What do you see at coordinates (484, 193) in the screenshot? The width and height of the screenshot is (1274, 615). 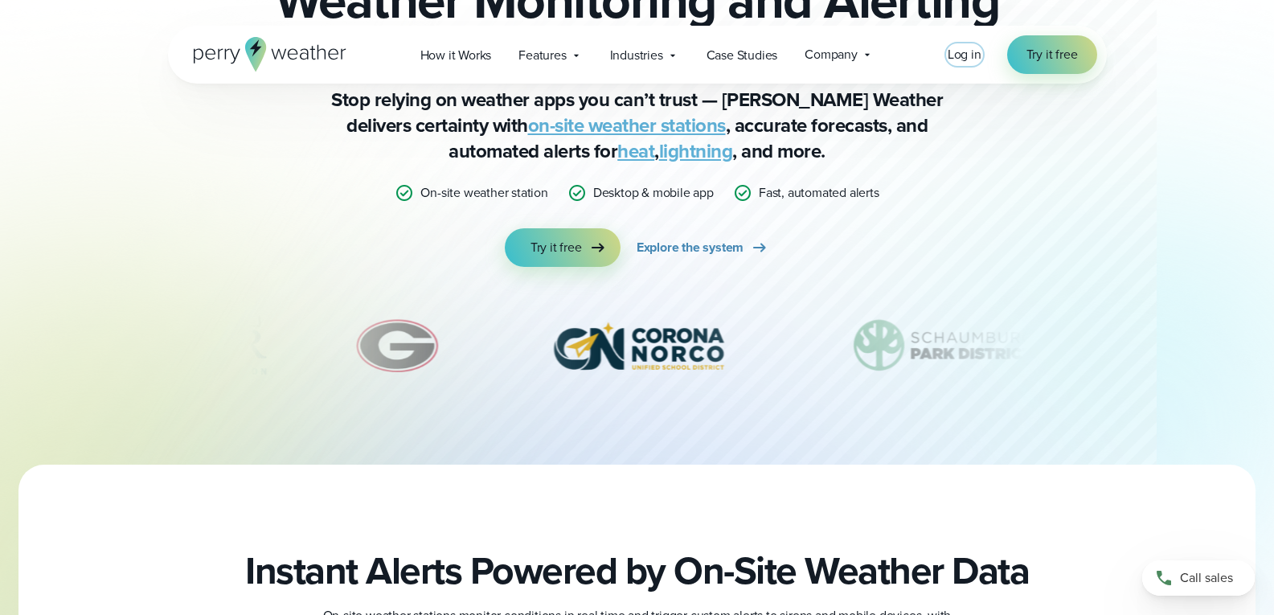 I see `p: On-site weather station` at bounding box center [484, 193].